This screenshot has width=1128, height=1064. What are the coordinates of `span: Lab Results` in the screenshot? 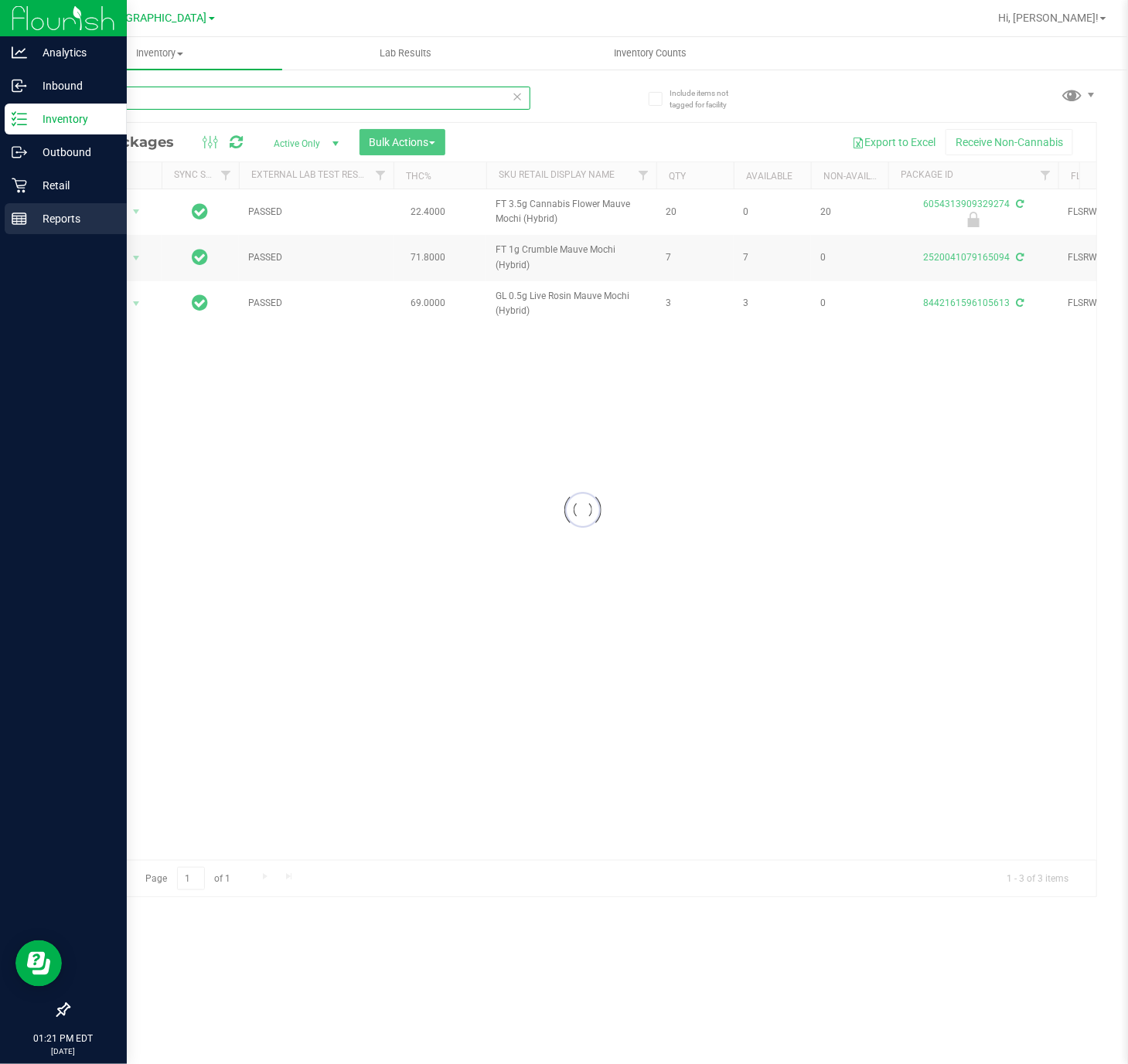 It's located at (405, 53).